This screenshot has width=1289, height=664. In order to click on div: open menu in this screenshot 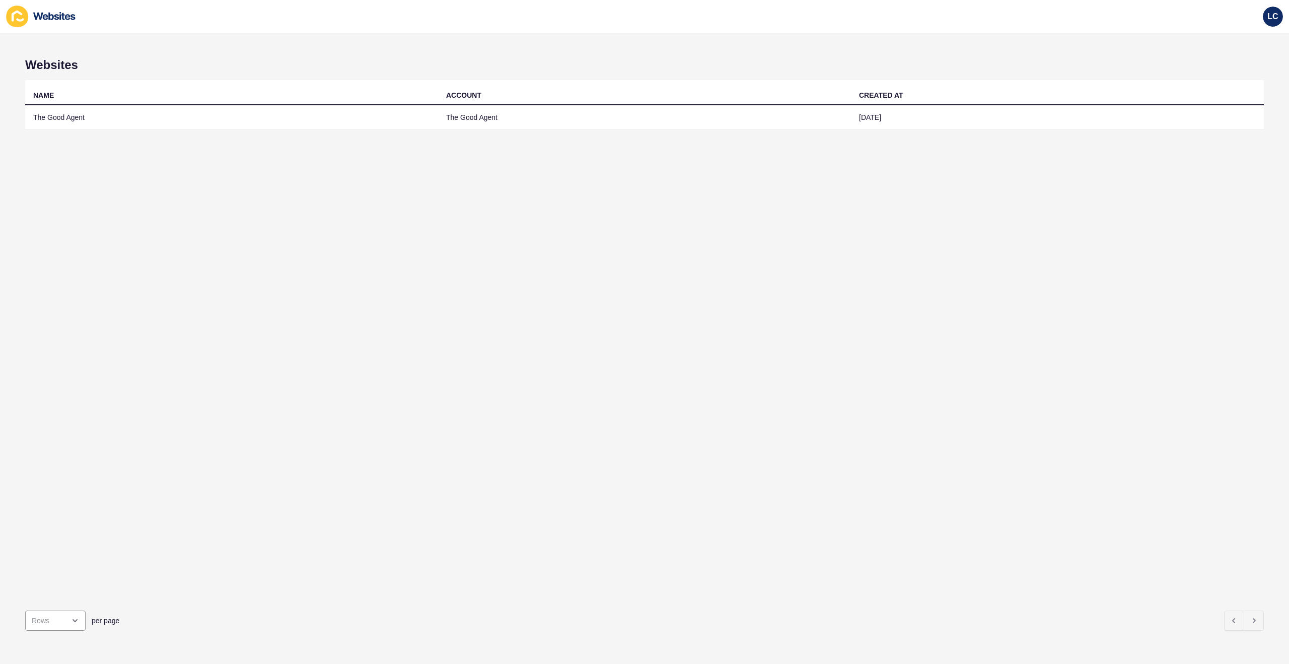, I will do `click(55, 621)`.